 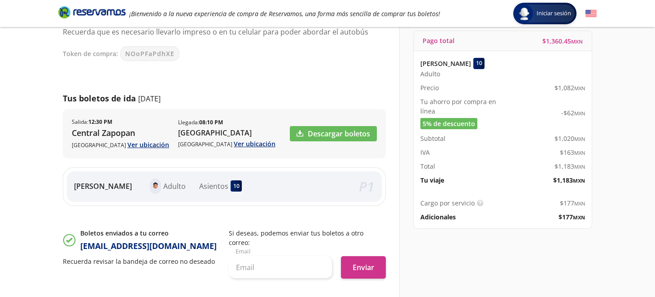 I want to click on b: 08:10 PM, so click(x=211, y=122).